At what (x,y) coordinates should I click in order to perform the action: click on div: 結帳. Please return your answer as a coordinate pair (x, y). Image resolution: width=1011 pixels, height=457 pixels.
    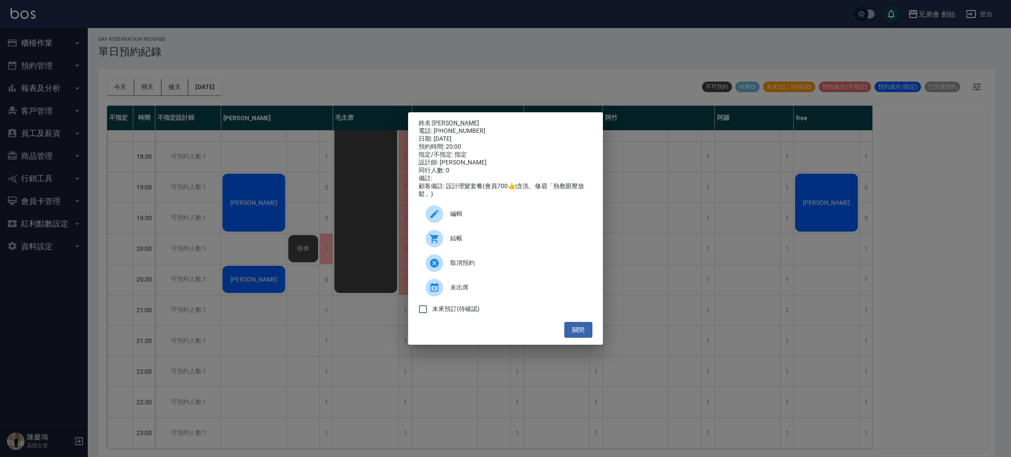
    Looking at the image, I should click on (506, 239).